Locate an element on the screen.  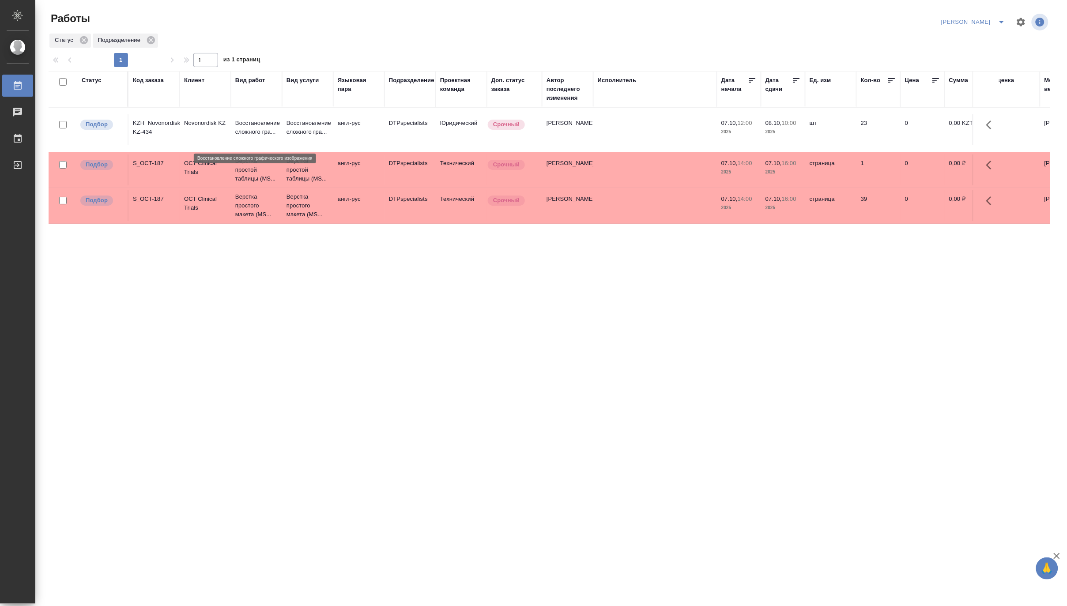
td: Юридический is located at coordinates (461, 130).